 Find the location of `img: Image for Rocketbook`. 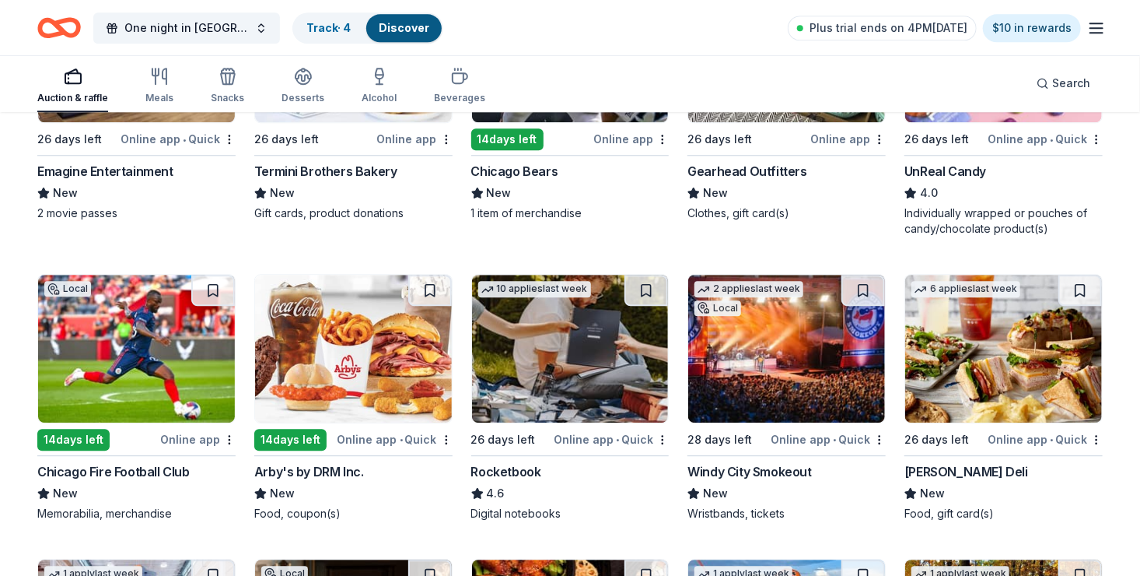

img: Image for Rocketbook is located at coordinates (570, 348).